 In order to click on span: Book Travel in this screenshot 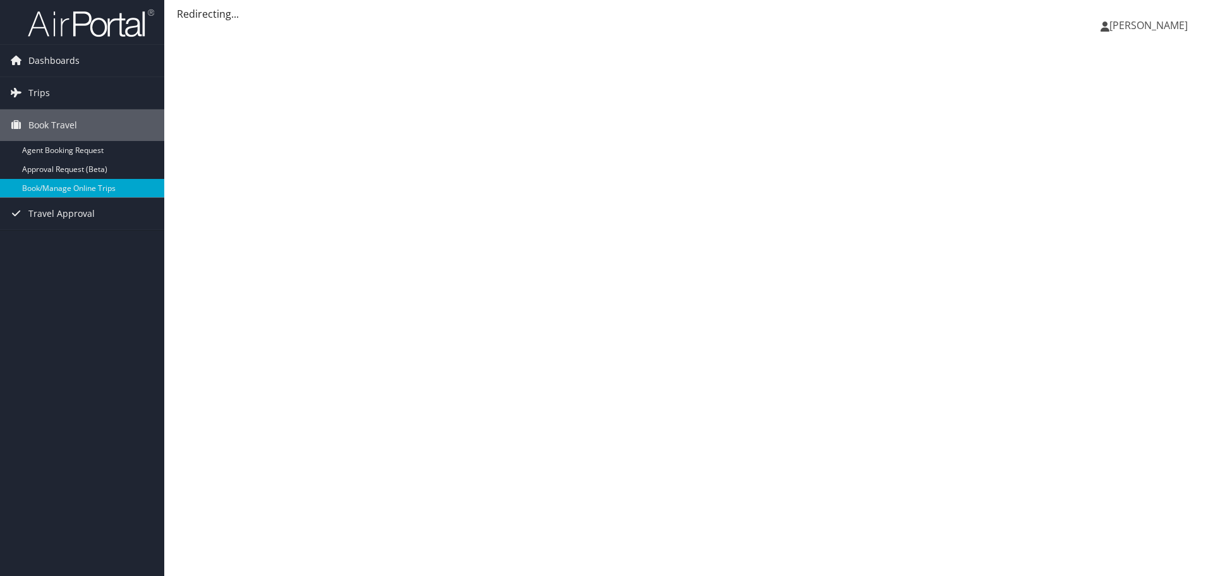, I will do `click(52, 125)`.